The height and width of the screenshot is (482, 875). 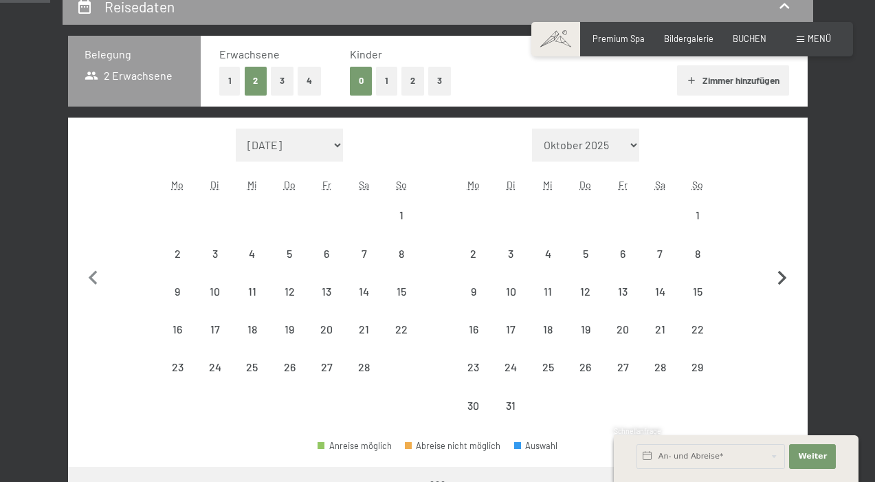 I want to click on div: 14, so click(x=660, y=303).